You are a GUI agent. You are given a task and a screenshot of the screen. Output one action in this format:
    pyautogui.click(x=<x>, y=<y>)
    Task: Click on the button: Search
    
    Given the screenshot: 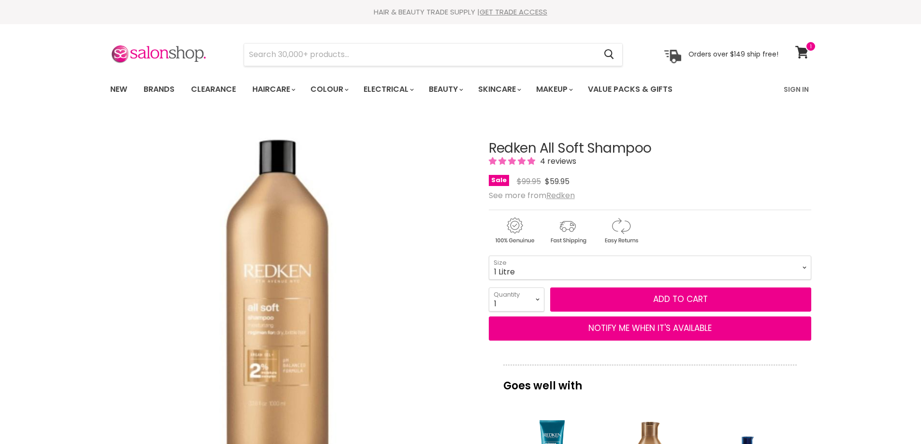 What is the action you would take?
    pyautogui.click(x=609, y=55)
    